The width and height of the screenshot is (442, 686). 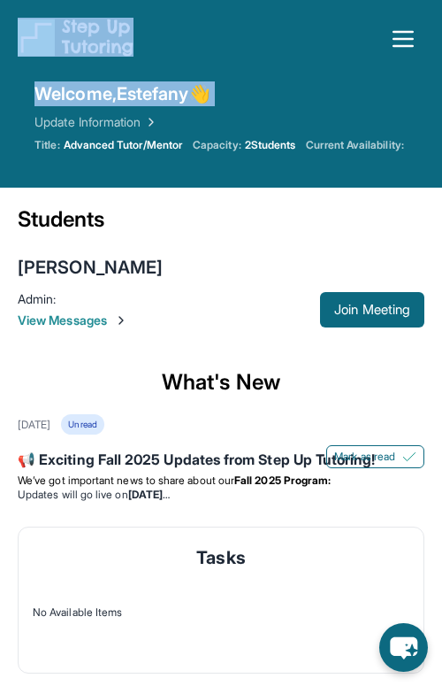 I want to click on span: Capacity:, so click(x=217, y=145).